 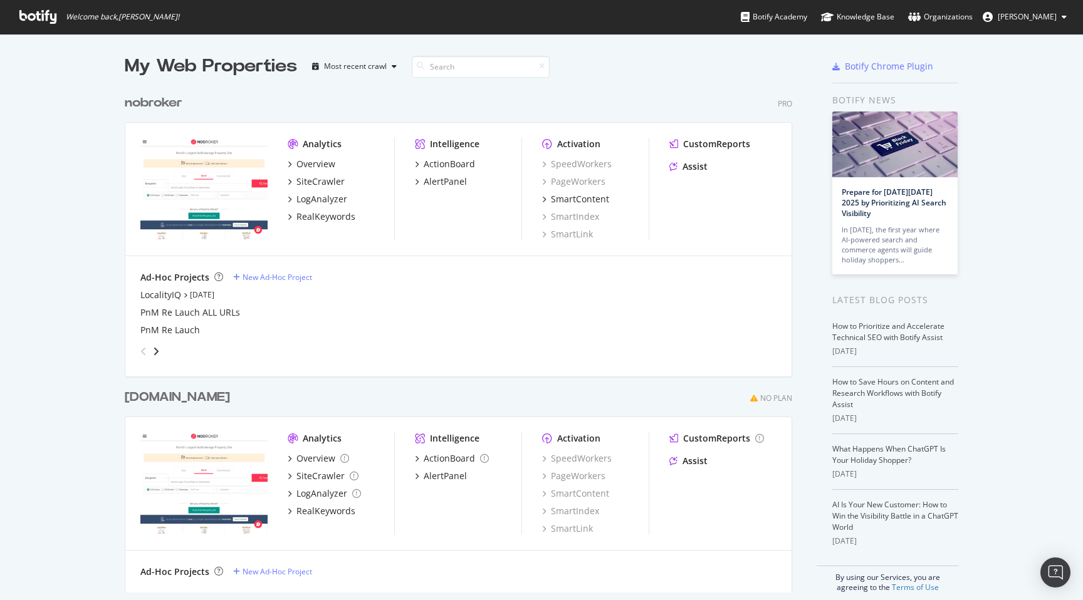 I want to click on a: What Happens When ChatGPT Is Your Holiday Shopper?, so click(x=888, y=454).